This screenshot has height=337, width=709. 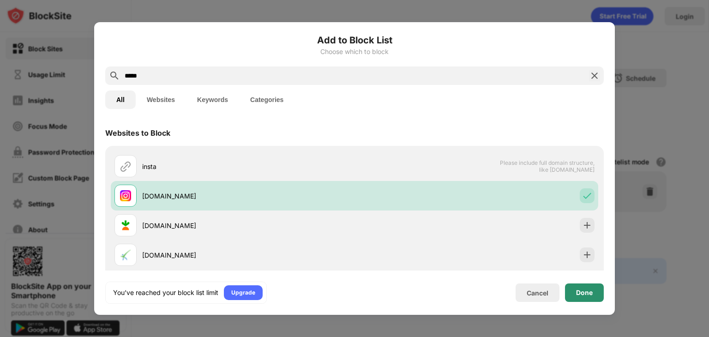 What do you see at coordinates (267, 100) in the screenshot?
I see `button: Categories` at bounding box center [267, 100].